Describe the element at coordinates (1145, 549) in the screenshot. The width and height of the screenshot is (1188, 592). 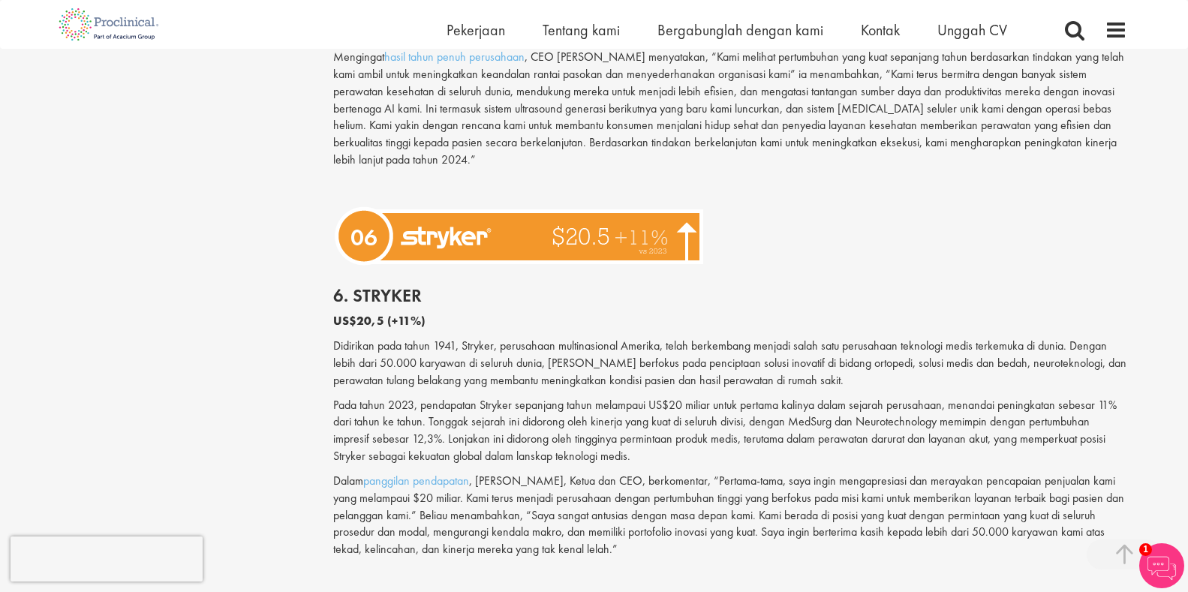
I see `font: 1` at that location.